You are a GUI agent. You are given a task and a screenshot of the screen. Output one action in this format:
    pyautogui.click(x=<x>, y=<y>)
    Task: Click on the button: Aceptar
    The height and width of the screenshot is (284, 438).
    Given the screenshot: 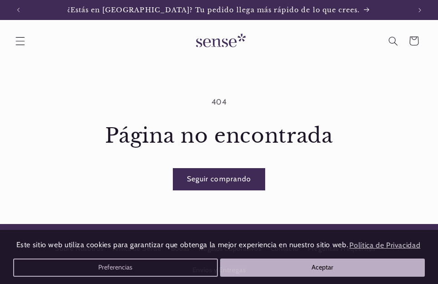 What is the action you would take?
    pyautogui.click(x=322, y=268)
    